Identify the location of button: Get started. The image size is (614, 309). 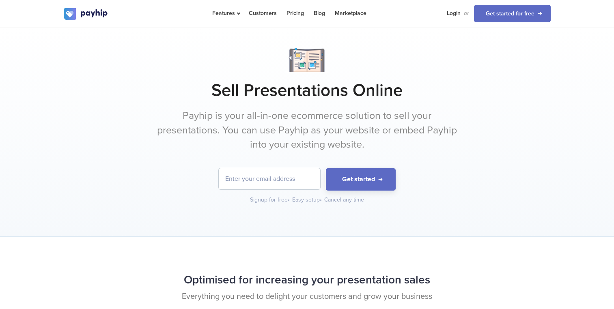
(361, 179).